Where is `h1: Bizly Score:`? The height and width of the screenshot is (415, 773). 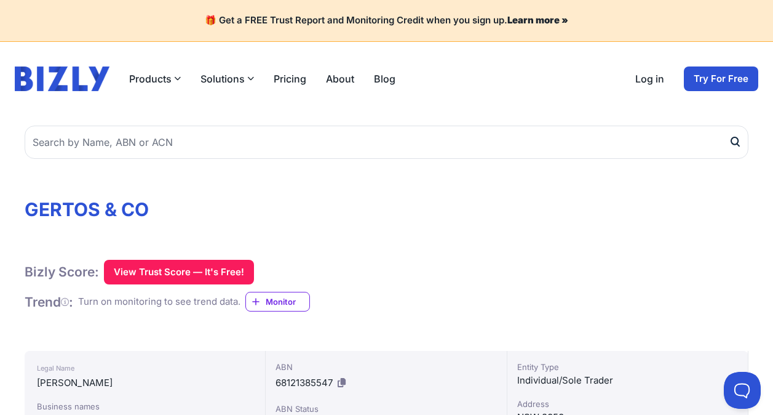
h1: Bizly Score: is located at coordinates (62, 271).